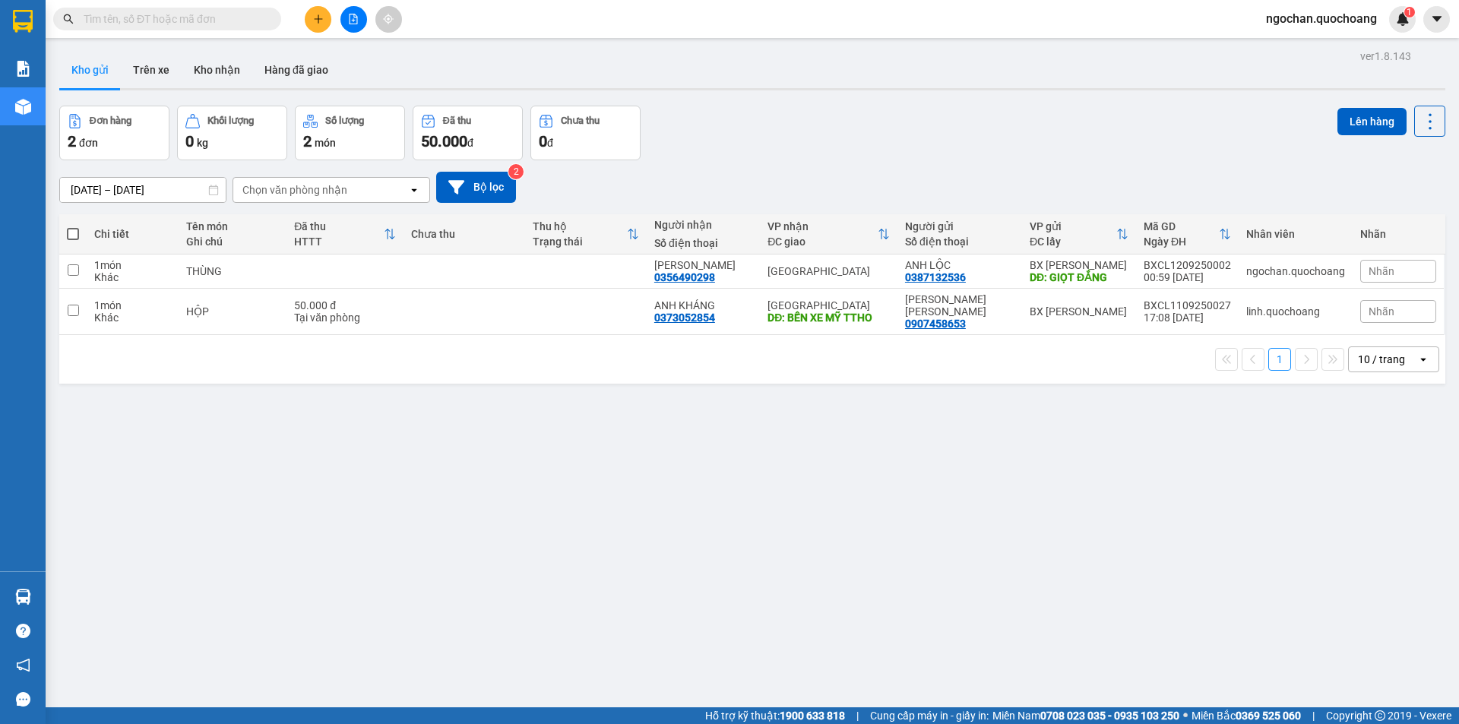  What do you see at coordinates (1187, 265) in the screenshot?
I see `div: BXCL1209250002` at bounding box center [1187, 265].